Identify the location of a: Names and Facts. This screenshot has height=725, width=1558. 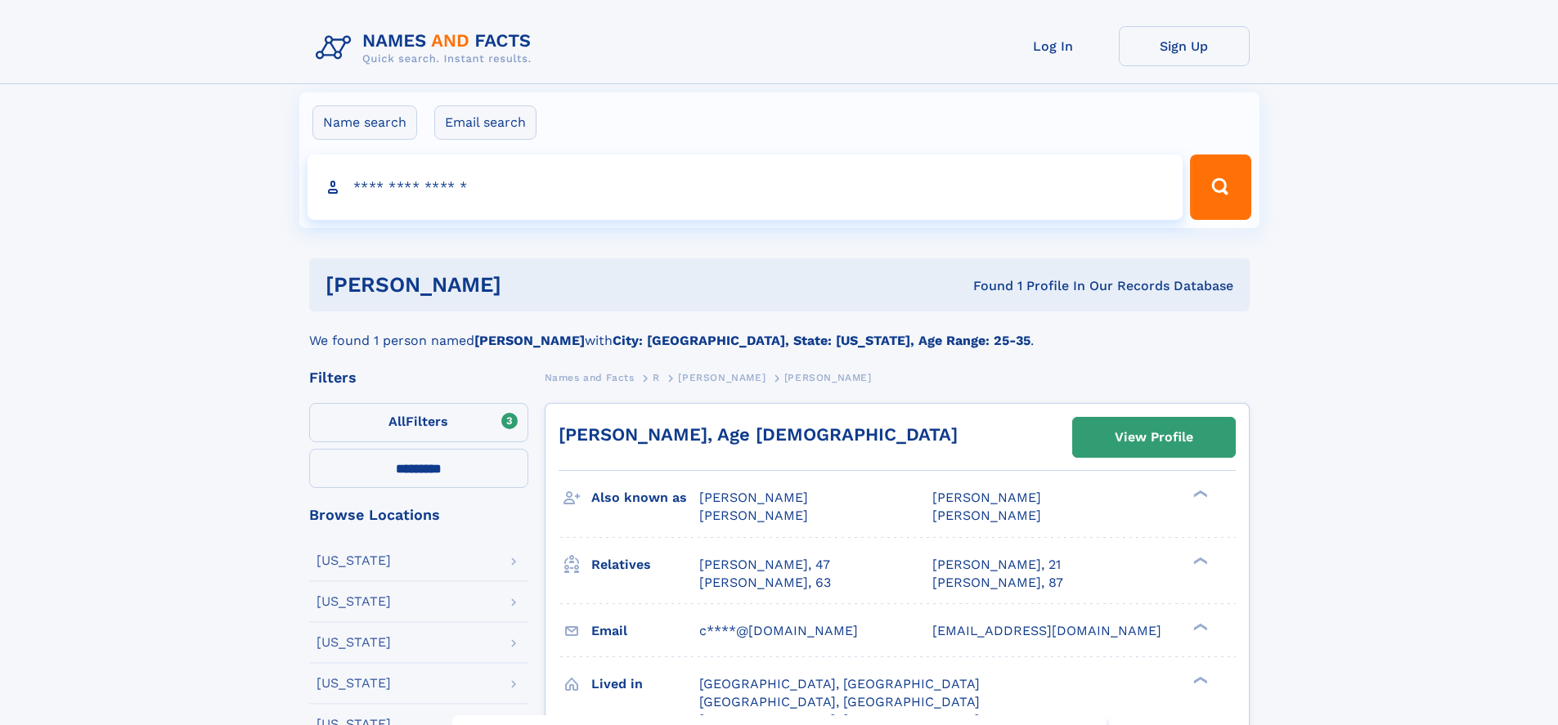
(590, 377).